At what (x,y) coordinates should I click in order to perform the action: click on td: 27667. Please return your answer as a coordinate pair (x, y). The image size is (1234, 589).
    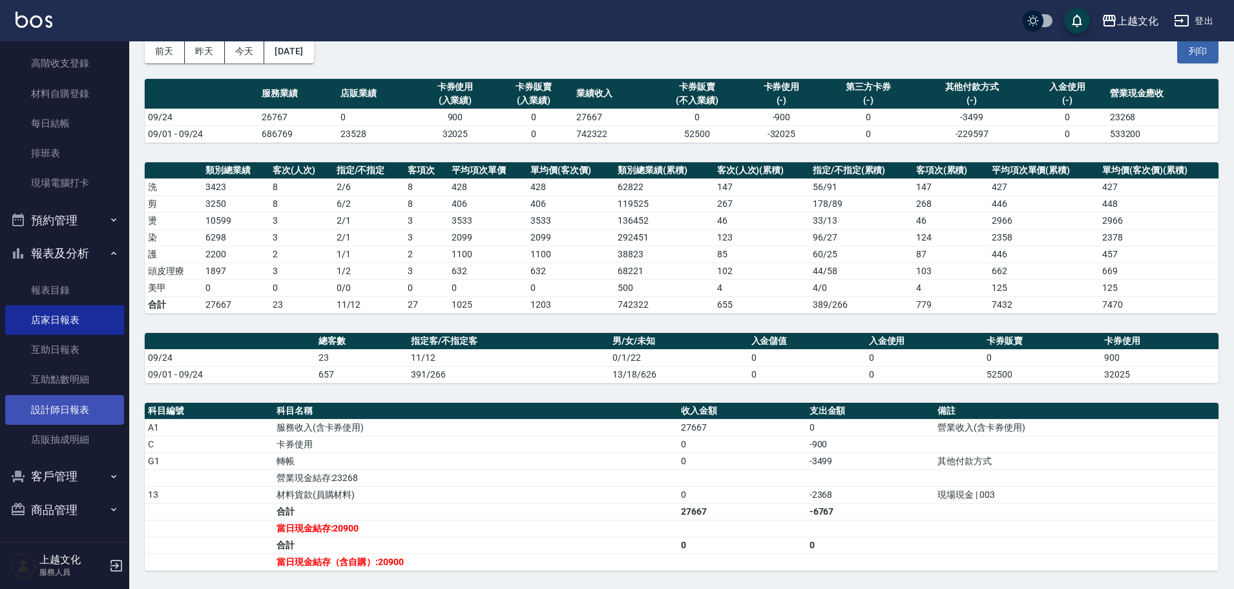
    Looking at the image, I should click on (613, 117).